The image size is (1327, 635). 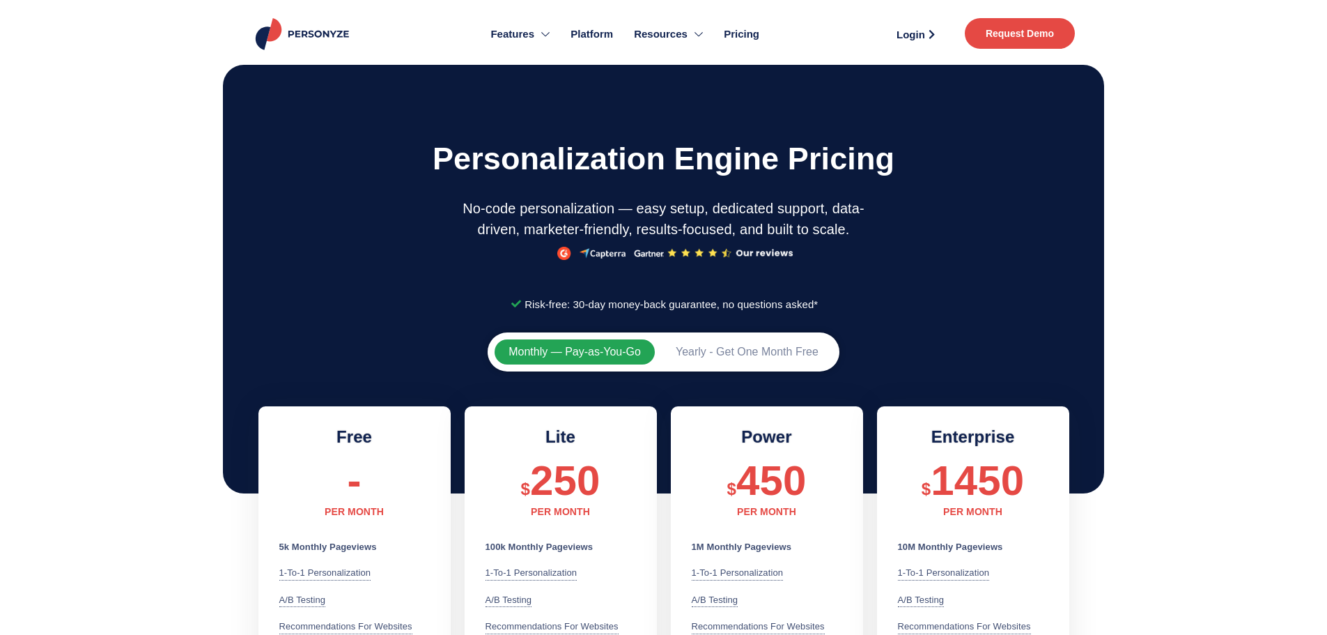 I want to click on span: Pricing, so click(x=741, y=34).